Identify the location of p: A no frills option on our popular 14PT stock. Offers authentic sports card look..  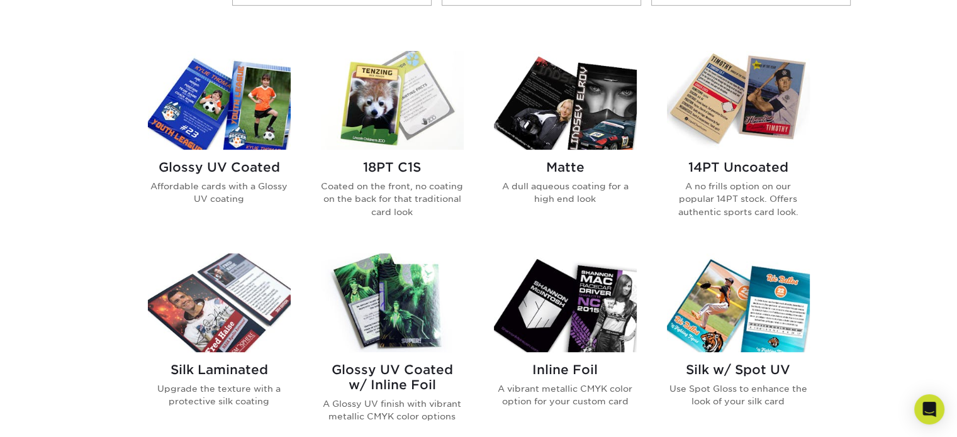
(738, 199).